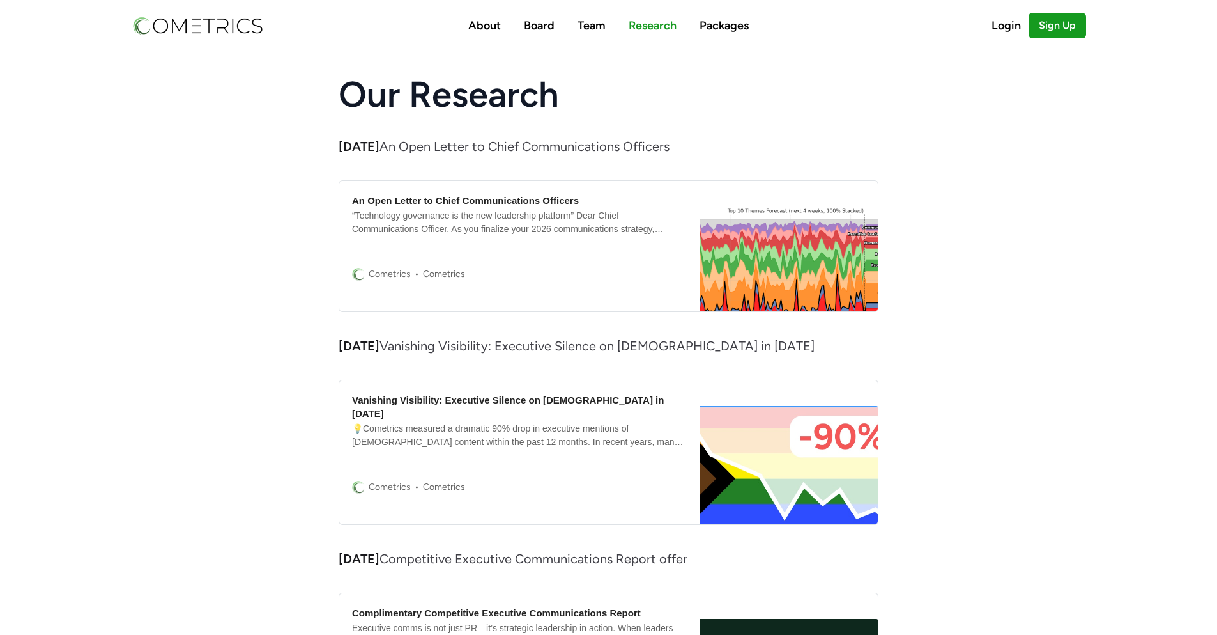 Image resolution: width=1217 pixels, height=635 pixels. I want to click on a: Login, so click(1010, 26).